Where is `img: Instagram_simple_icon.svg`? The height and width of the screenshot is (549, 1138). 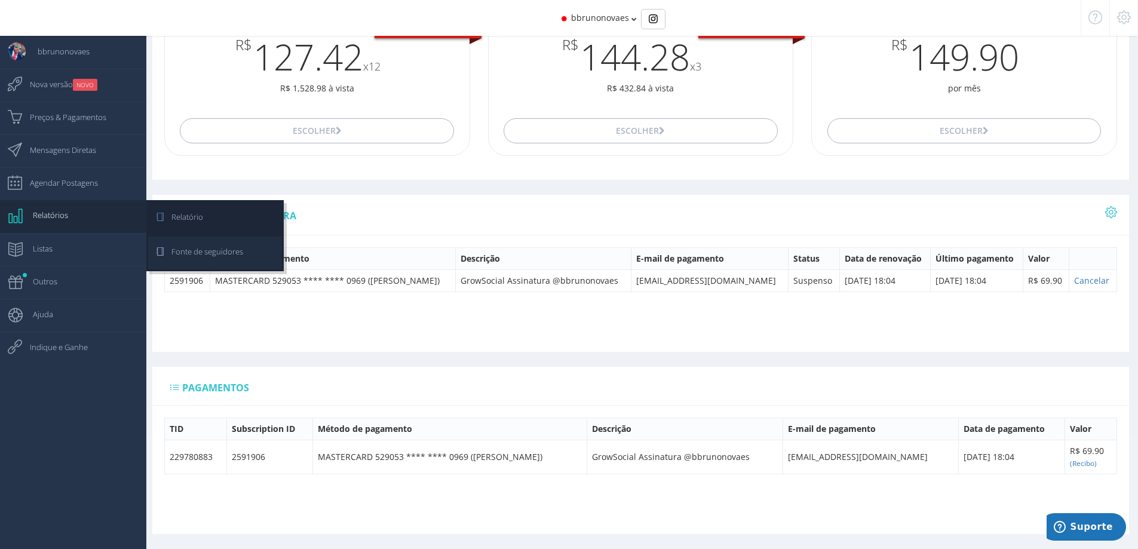
img: Instagram_simple_icon.svg is located at coordinates (653, 19).